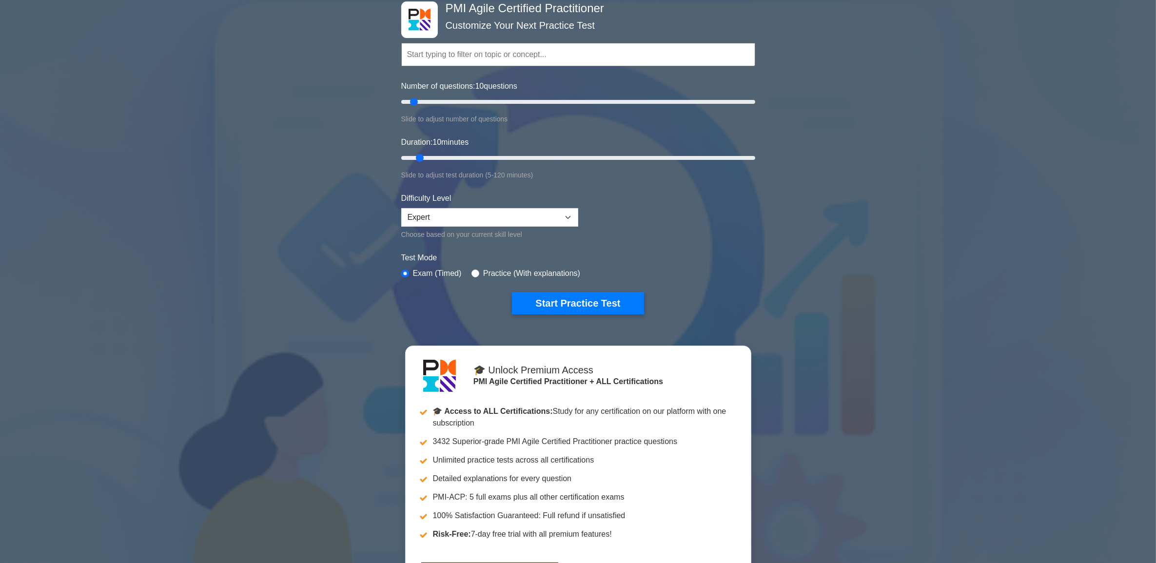  I want to click on label: Difficulty Level, so click(426, 198).